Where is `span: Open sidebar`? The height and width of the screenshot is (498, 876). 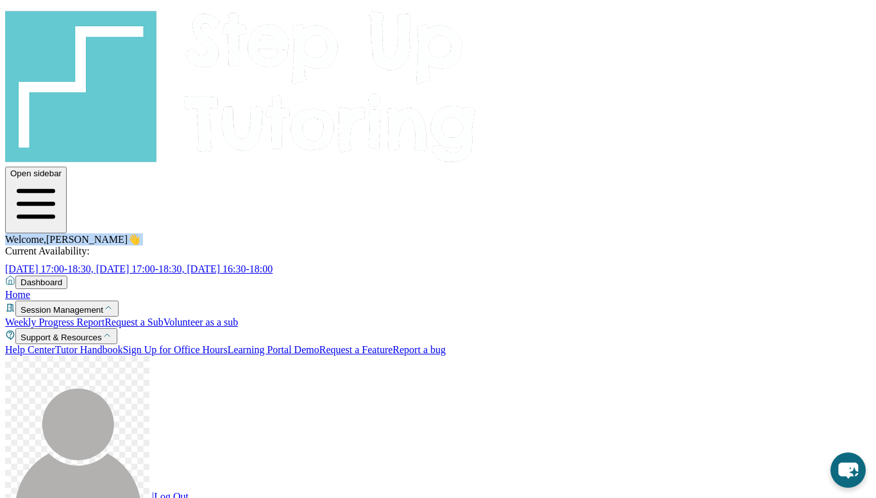
span: Open sidebar is located at coordinates (36, 173).